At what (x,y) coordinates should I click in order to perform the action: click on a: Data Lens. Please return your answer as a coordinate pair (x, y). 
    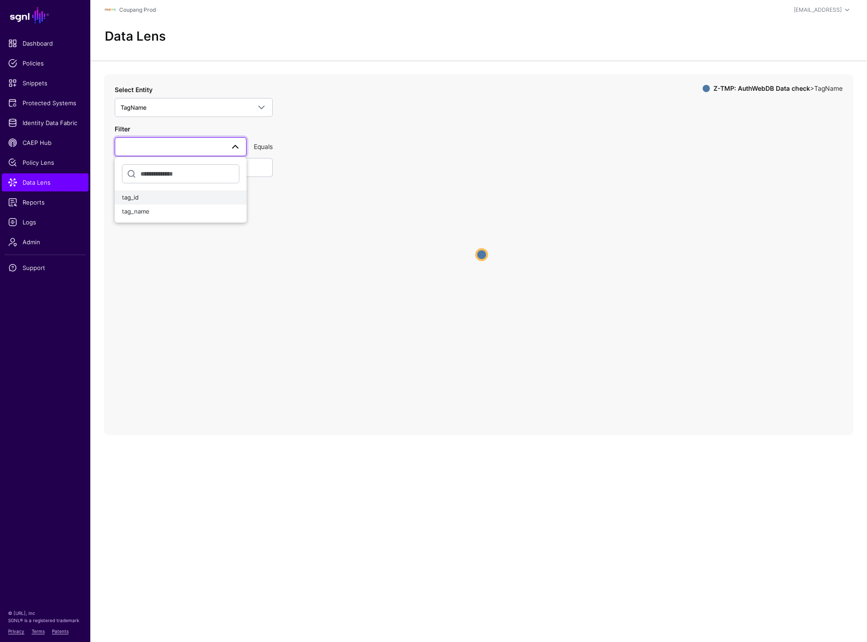
    Looking at the image, I should click on (45, 182).